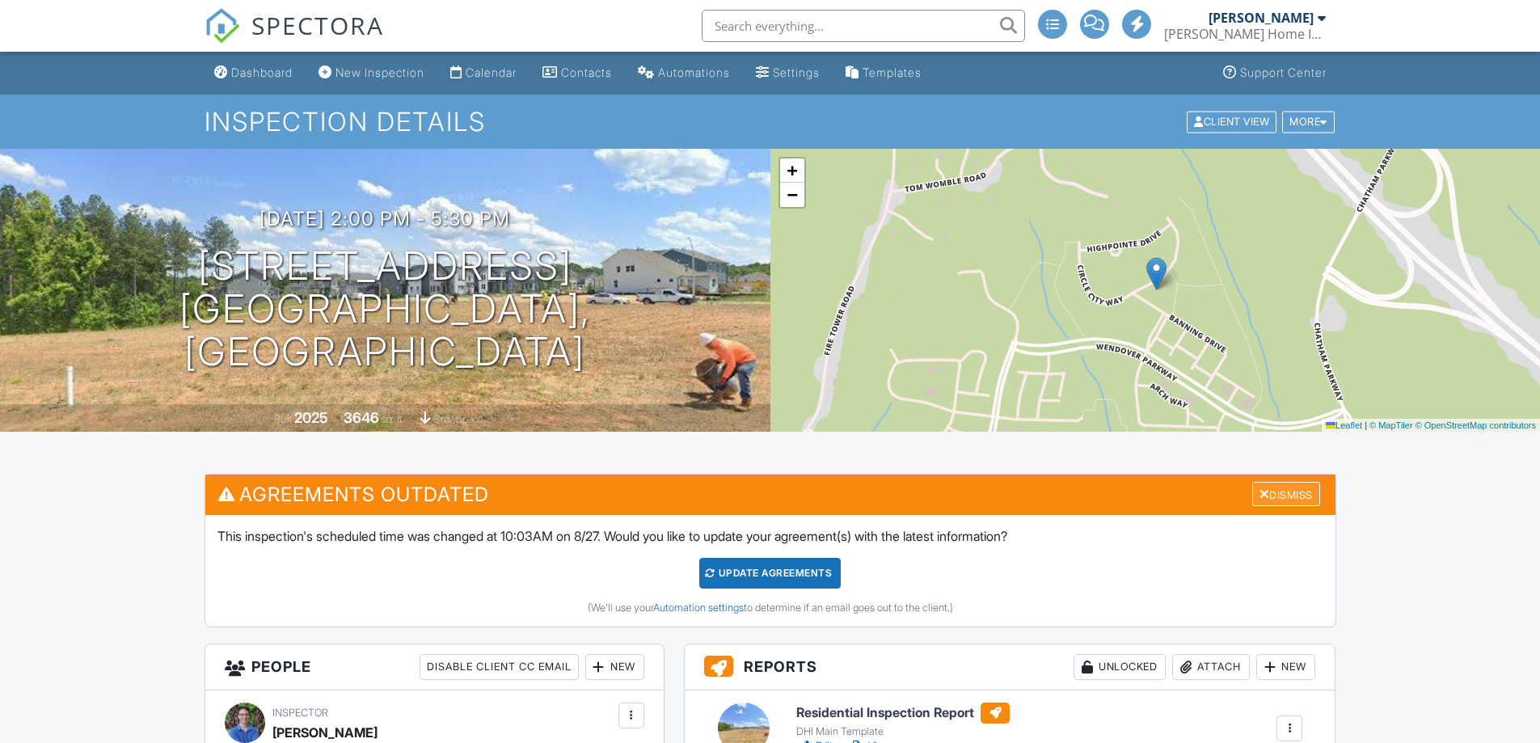 The image size is (1540, 743). I want to click on div: Settings, so click(796, 72).